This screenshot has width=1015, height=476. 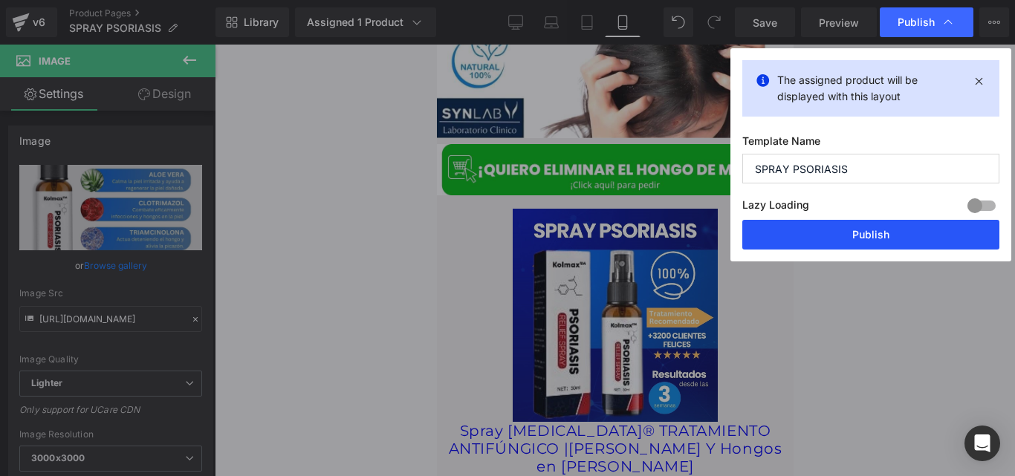 I want to click on span: Publish, so click(x=916, y=22).